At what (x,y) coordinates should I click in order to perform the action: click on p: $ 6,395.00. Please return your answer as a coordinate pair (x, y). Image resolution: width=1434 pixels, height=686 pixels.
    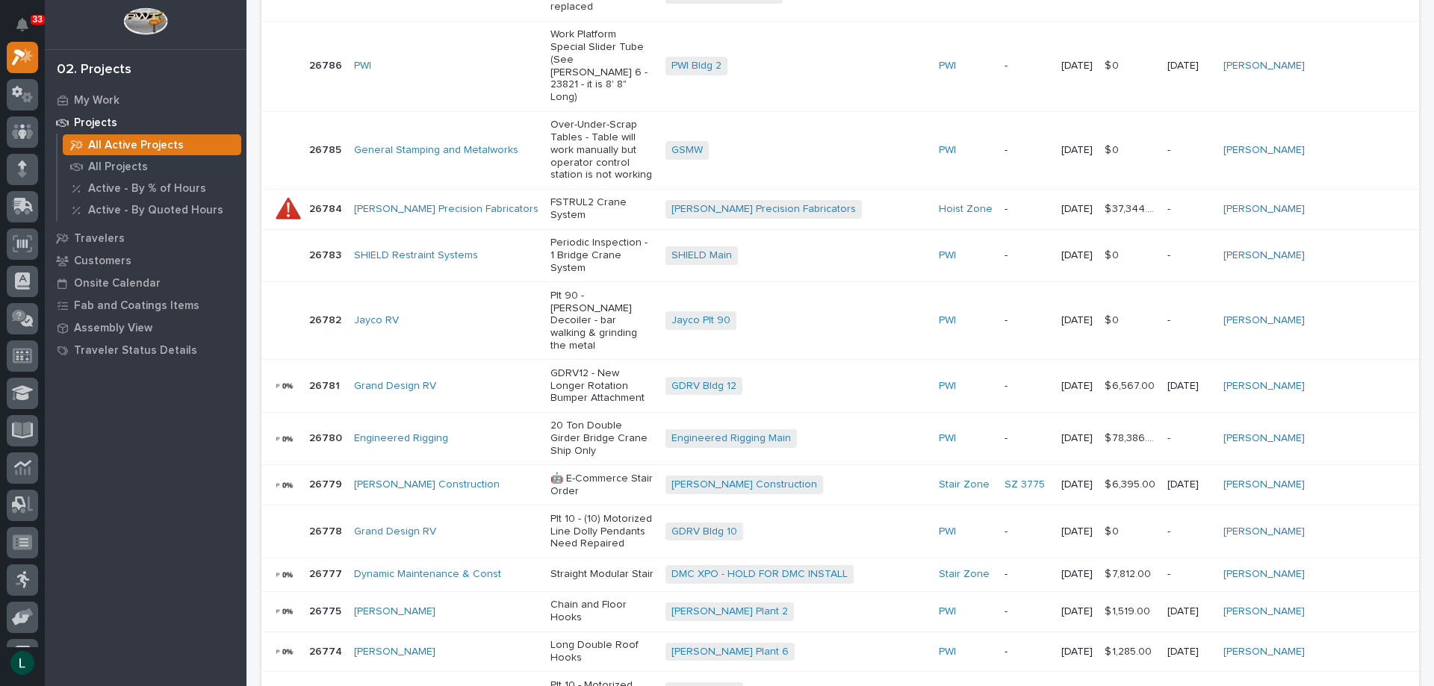
    Looking at the image, I should click on (1131, 483).